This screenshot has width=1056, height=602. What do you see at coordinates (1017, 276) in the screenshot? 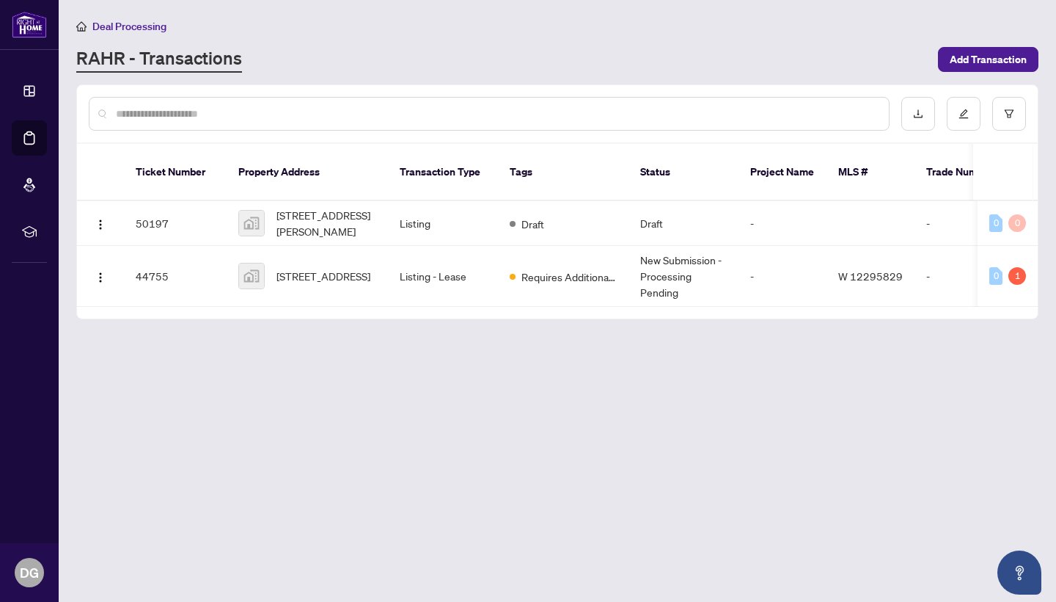
I see `div: 1` at bounding box center [1017, 276].